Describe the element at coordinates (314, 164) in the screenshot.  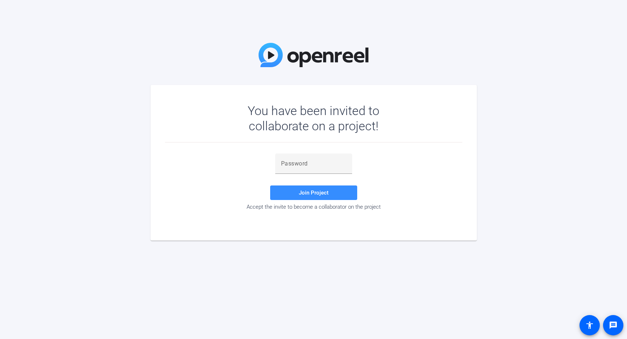
I see `input: Password` at that location.